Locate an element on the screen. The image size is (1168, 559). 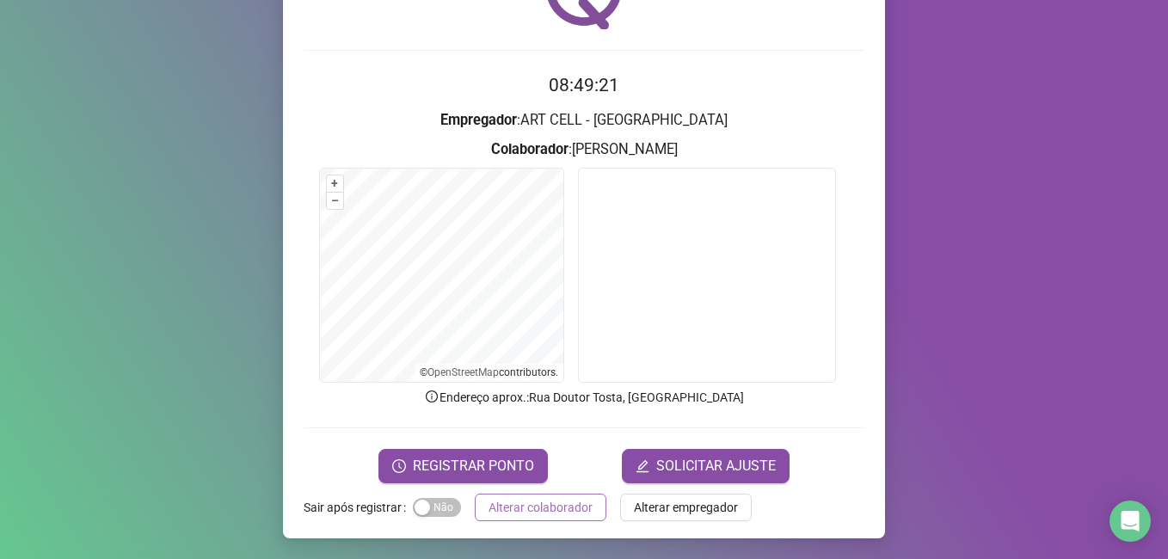
button: REGISTRAR PONTO is located at coordinates (463, 466).